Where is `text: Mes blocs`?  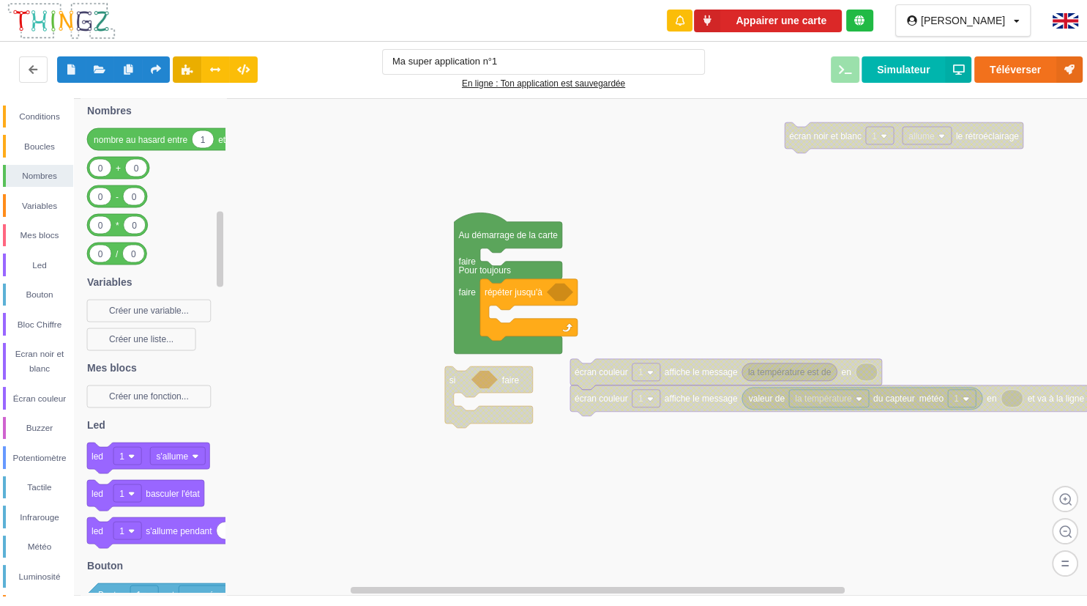 text: Mes blocs is located at coordinates (112, 368).